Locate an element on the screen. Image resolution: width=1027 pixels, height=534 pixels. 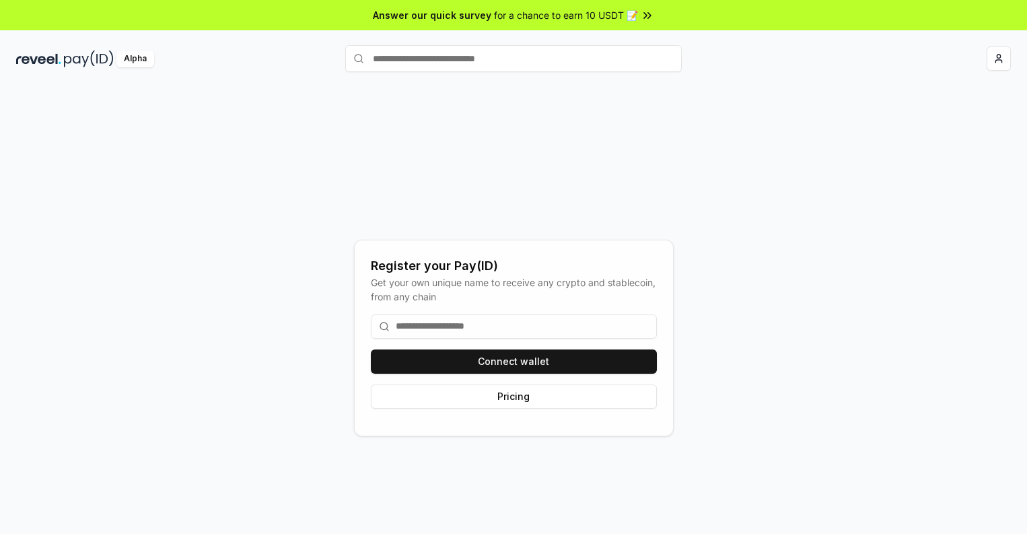
button: Connect wallet is located at coordinates (513, 361).